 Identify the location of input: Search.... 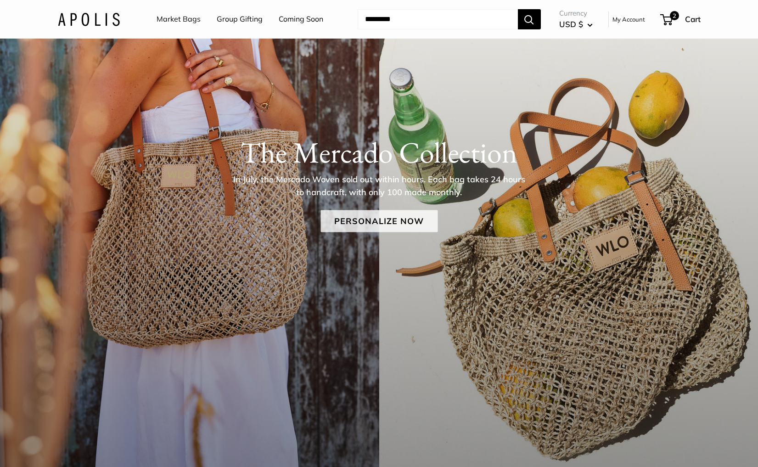
(437, 19).